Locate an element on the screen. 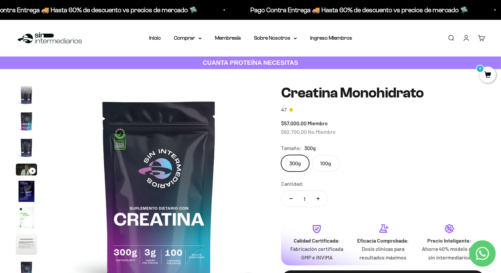  a: Membresía is located at coordinates (228, 38).